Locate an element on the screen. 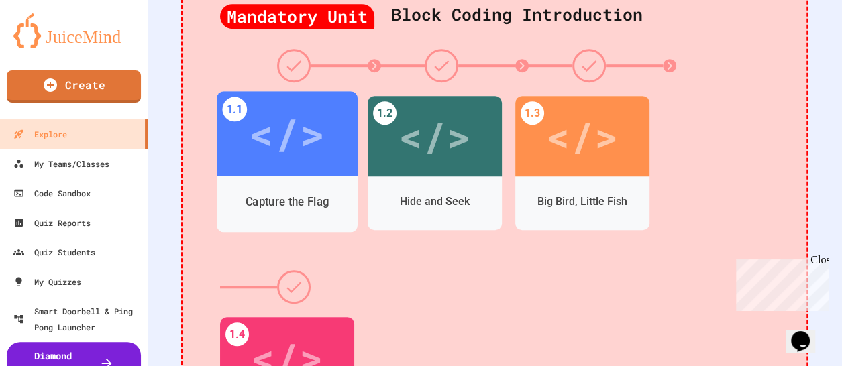 The width and height of the screenshot is (842, 366). div: 1.3 is located at coordinates (532, 113).